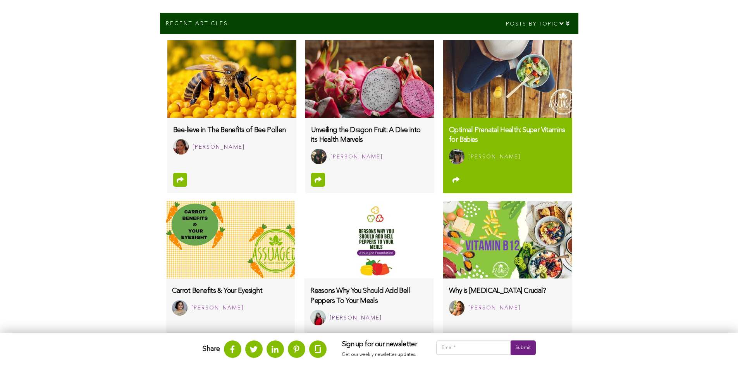  I want to click on img: carrot-benefits-your-eyesight, so click(230, 240).